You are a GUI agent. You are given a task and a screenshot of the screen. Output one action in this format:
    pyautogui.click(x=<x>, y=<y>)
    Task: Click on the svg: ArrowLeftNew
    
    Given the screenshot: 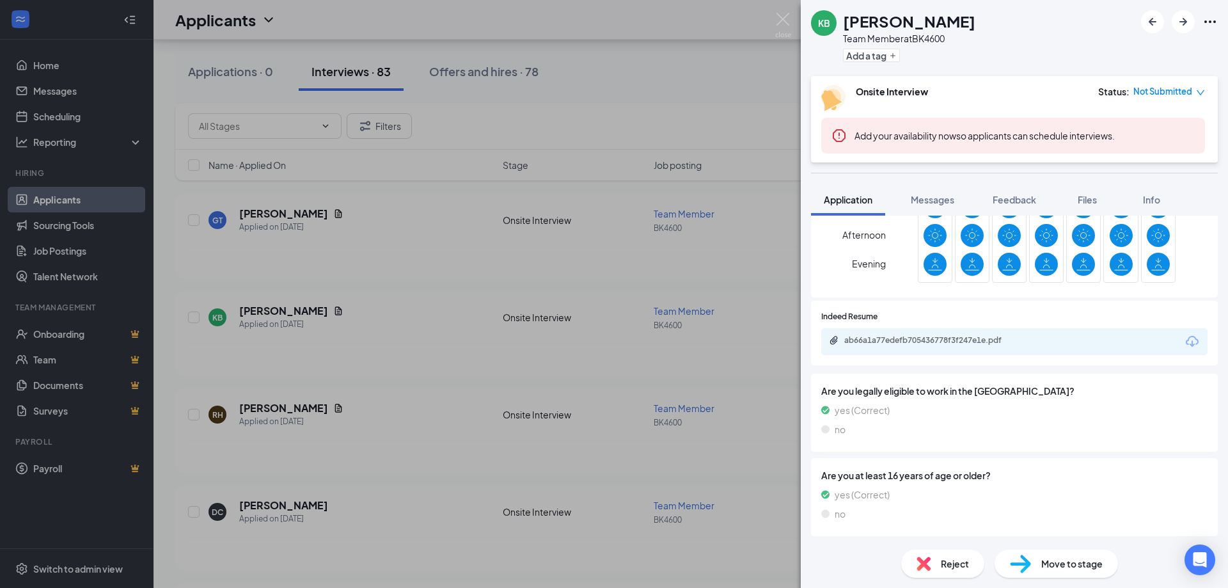 What is the action you would take?
    pyautogui.click(x=1152, y=22)
    